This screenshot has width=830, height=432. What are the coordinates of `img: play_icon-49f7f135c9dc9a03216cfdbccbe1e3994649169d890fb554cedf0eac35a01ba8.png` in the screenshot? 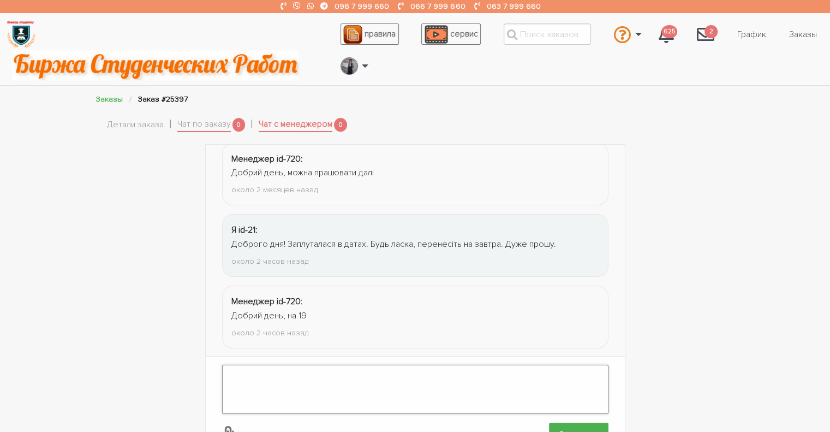 It's located at (436, 34).